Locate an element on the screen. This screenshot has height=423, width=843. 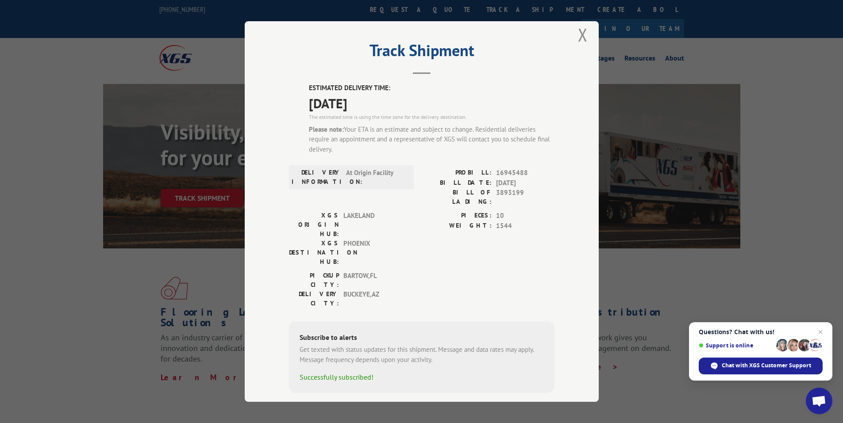
span: Questions? Chat with us! is located at coordinates (760, 332).